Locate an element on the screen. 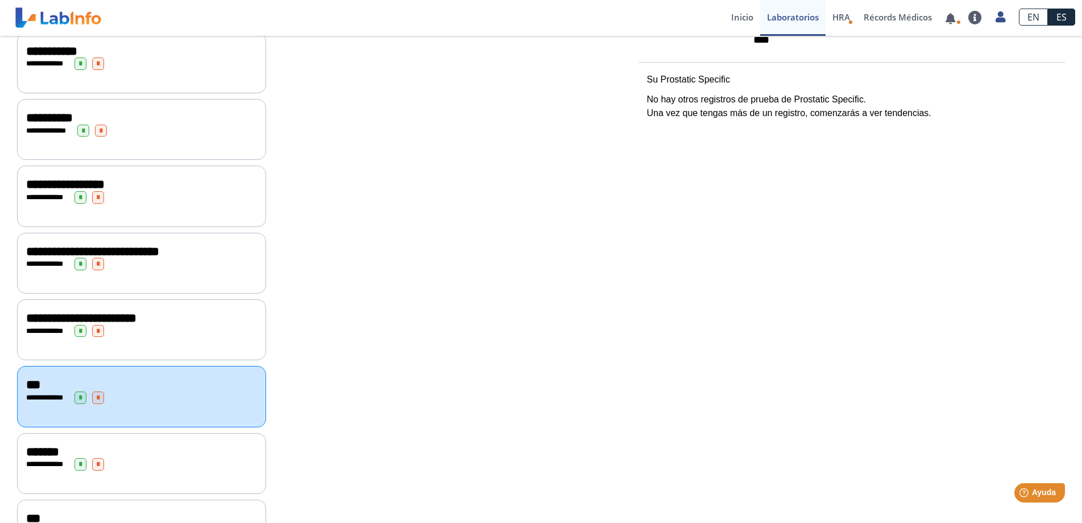 This screenshot has width=1082, height=523. span: HRA is located at coordinates (841, 17).